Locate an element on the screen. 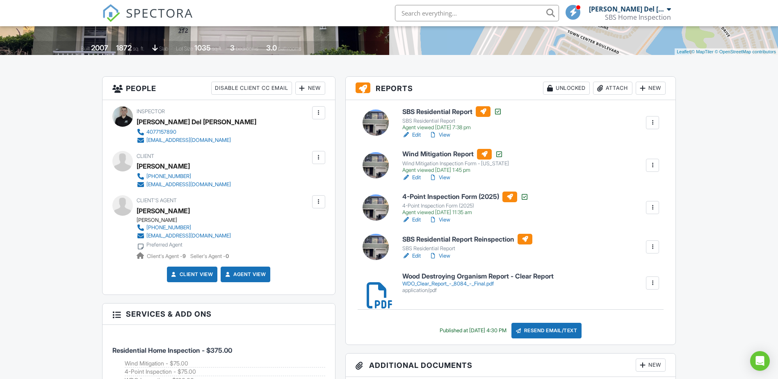  span: slab is located at coordinates (164, 48).